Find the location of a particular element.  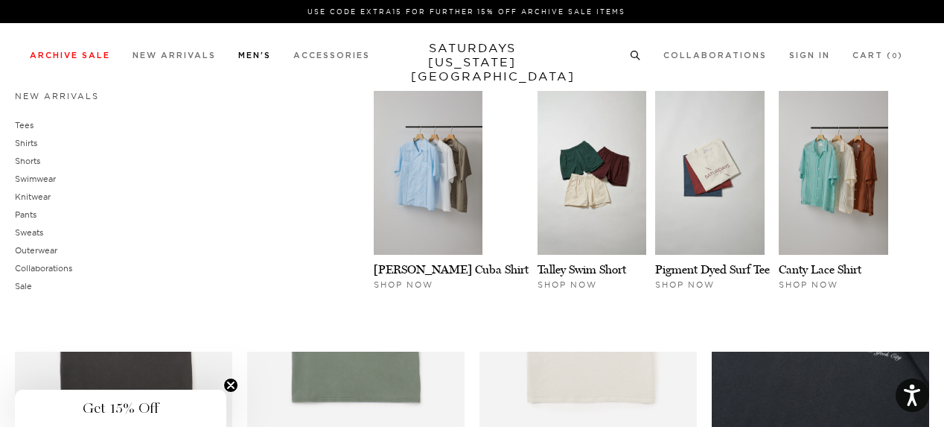

a: Cart (0) is located at coordinates (878, 55).